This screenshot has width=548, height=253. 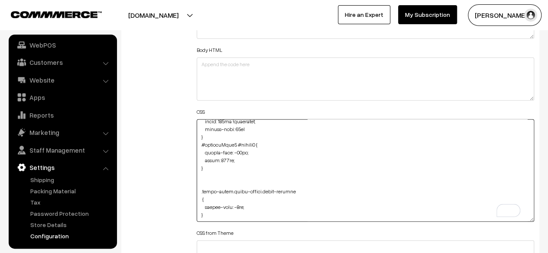 I want to click on label: CSS from Theme, so click(x=215, y=233).